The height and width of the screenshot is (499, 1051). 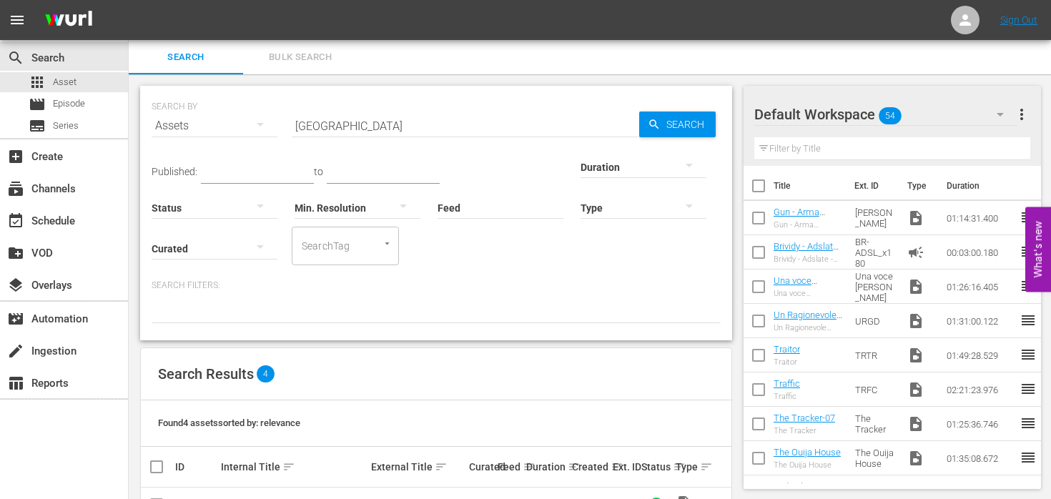 What do you see at coordinates (809, 186) in the screenshot?
I see `th: Title` at bounding box center [809, 186].